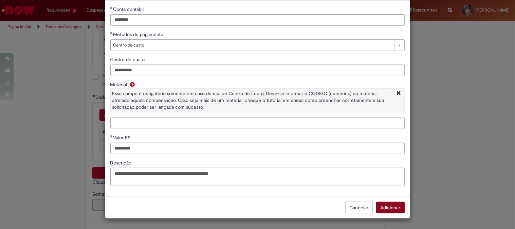 The width and height of the screenshot is (515, 229). I want to click on input: Centro de custo, so click(258, 70).